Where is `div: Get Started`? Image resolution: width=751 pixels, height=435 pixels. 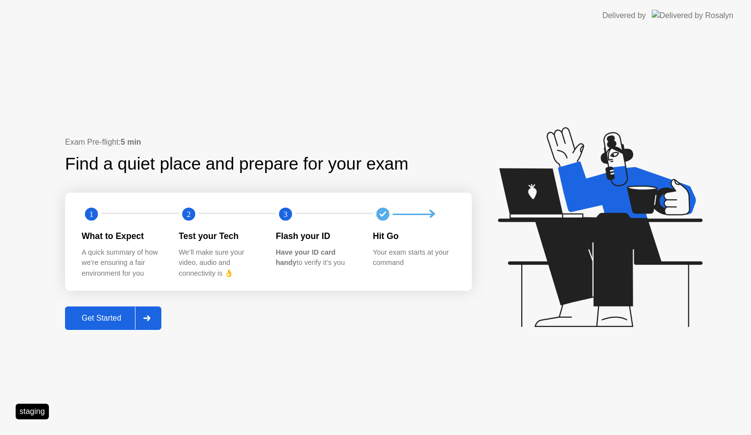 div: Get Started is located at coordinates (101, 318).